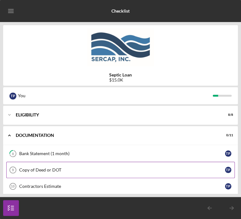 The width and height of the screenshot is (241, 219). Describe the element at coordinates (122, 186) in the screenshot. I see `div: Contractors Estimate` at that location.